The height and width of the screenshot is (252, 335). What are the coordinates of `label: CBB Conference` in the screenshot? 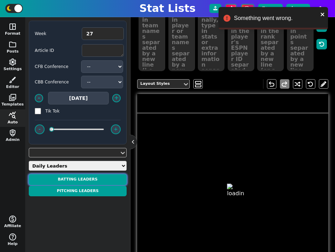 It's located at (56, 82).